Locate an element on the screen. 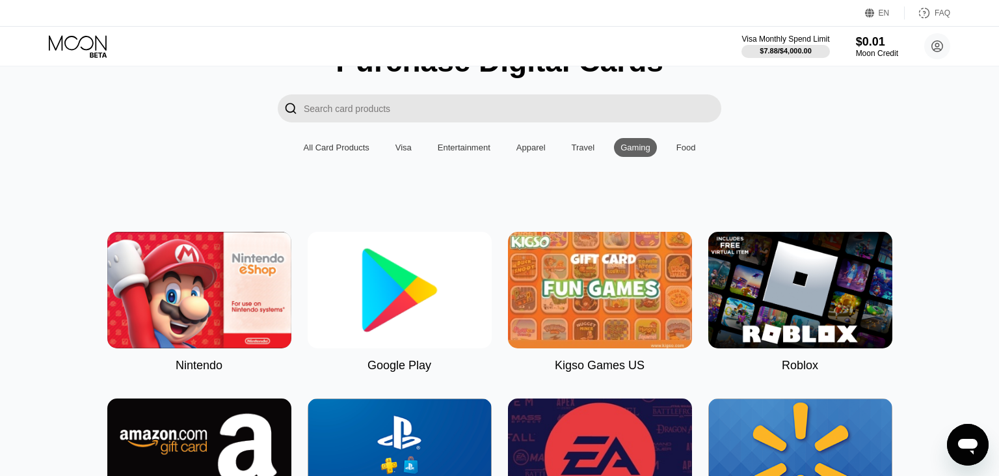 Image resolution: width=999 pixels, height=476 pixels. div: Visa Monthly Spend Limit$7.88/$4,000.00 is located at coordinates (785, 46).